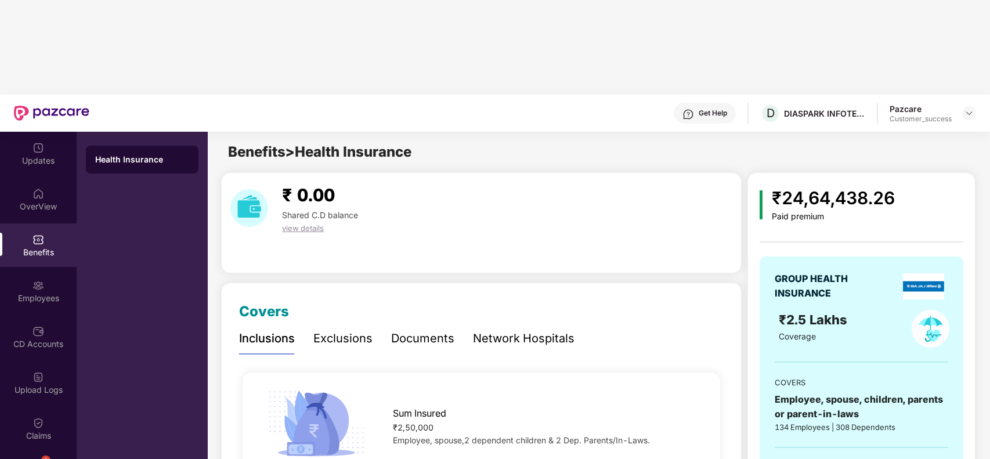  What do you see at coordinates (920, 109) in the screenshot?
I see `div: Pazcare` at bounding box center [920, 109].